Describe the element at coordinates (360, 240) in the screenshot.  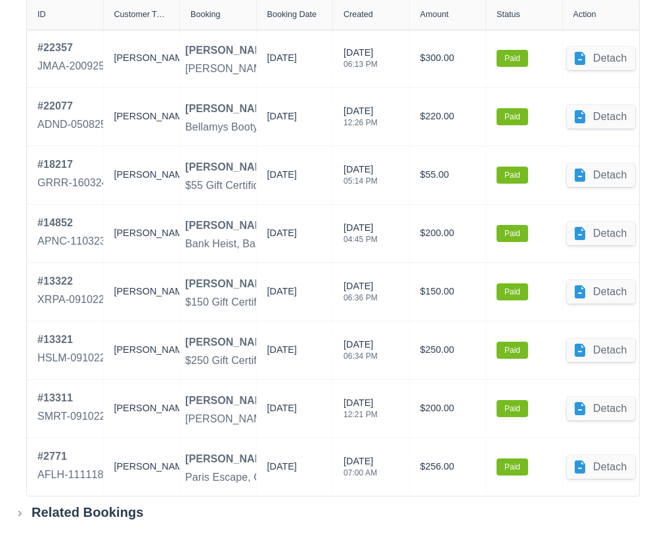
I see `div: 04:45 PM` at that location.